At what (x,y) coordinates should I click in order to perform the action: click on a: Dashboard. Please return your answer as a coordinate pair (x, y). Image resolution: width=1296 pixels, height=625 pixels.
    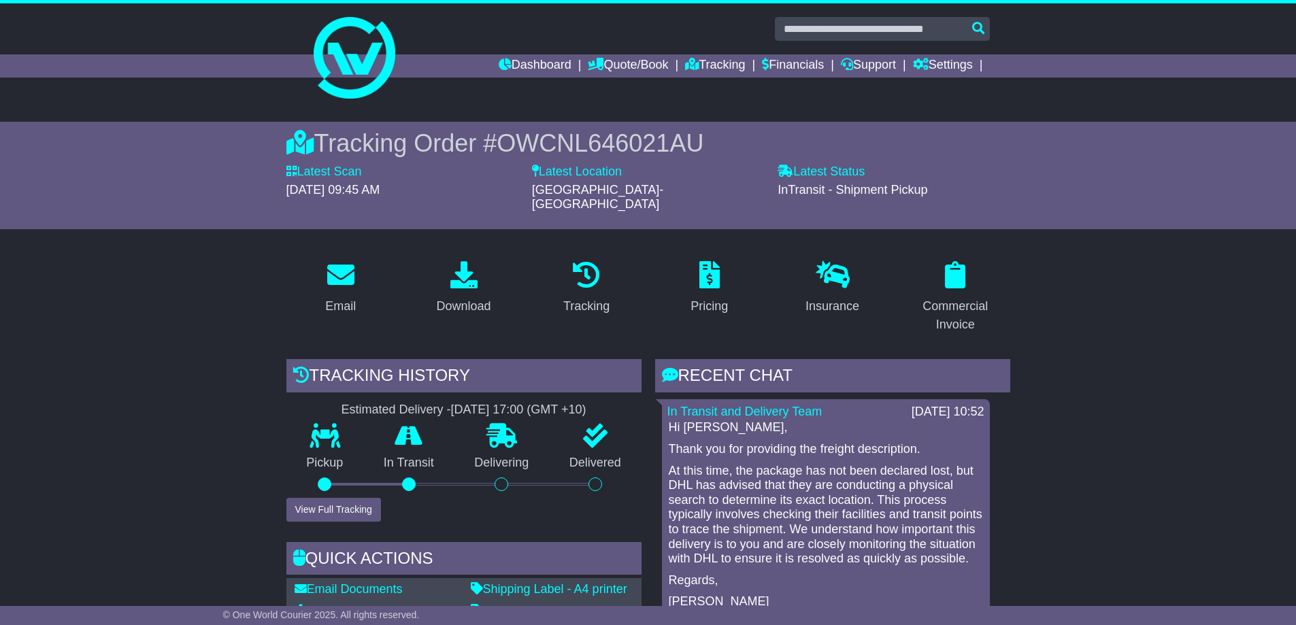
    Looking at the image, I should click on (535, 66).